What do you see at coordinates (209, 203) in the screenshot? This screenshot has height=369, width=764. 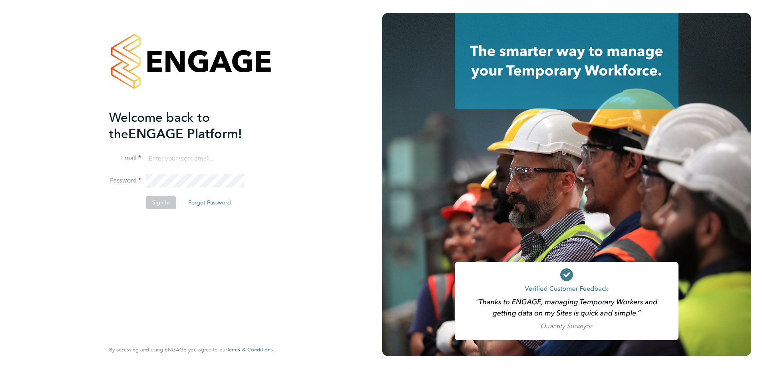 I see `button: Forgot Password` at bounding box center [209, 203].